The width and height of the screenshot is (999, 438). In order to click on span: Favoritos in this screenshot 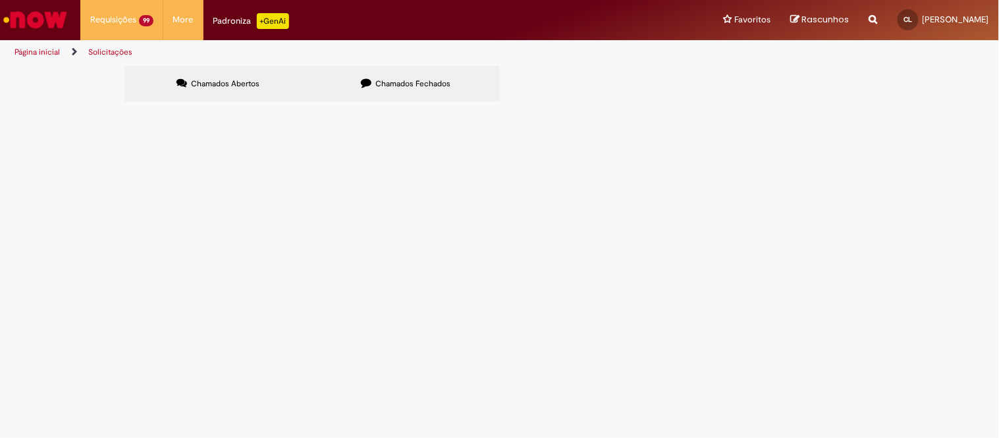, I will do `click(753, 20)`.